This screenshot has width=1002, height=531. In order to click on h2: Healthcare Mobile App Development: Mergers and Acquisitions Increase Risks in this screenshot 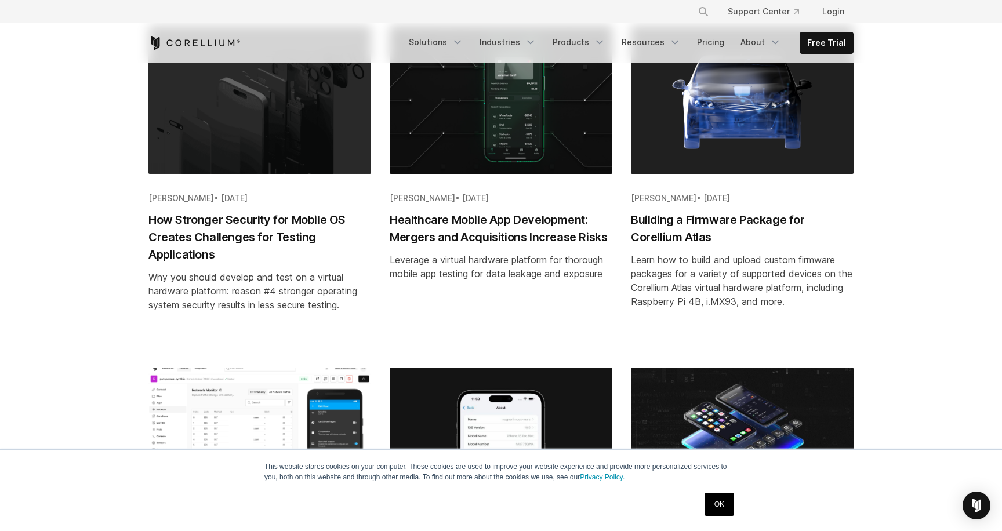, I will do `click(501, 228)`.